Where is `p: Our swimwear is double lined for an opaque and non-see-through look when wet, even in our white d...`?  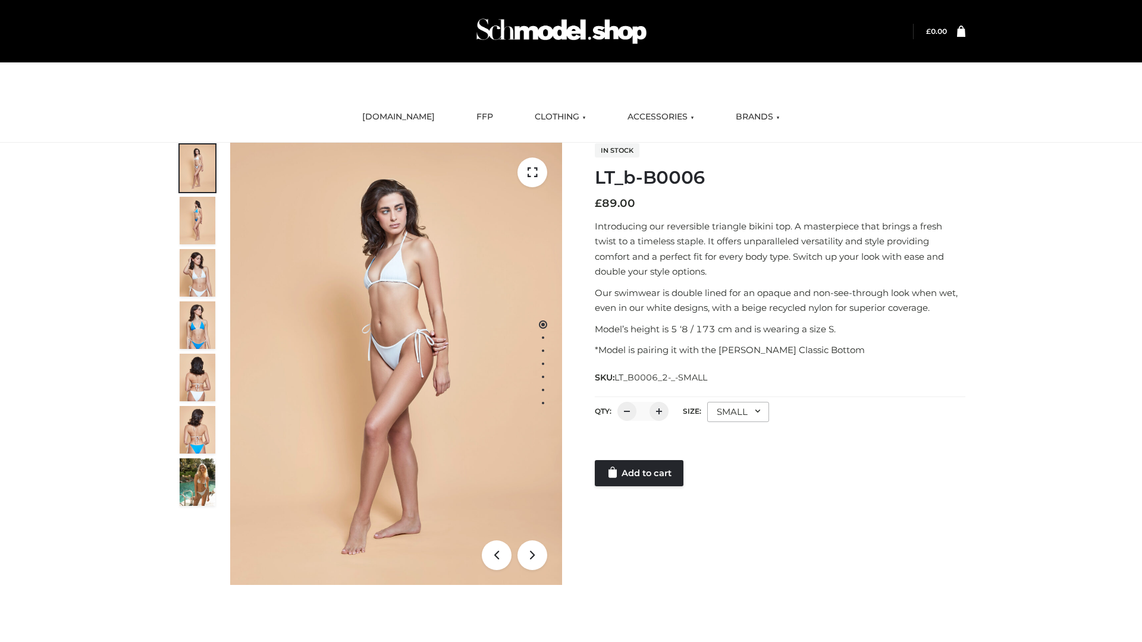
p: Our swimwear is double lined for an opaque and non-see-through look when wet, even in our white d... is located at coordinates (780, 300).